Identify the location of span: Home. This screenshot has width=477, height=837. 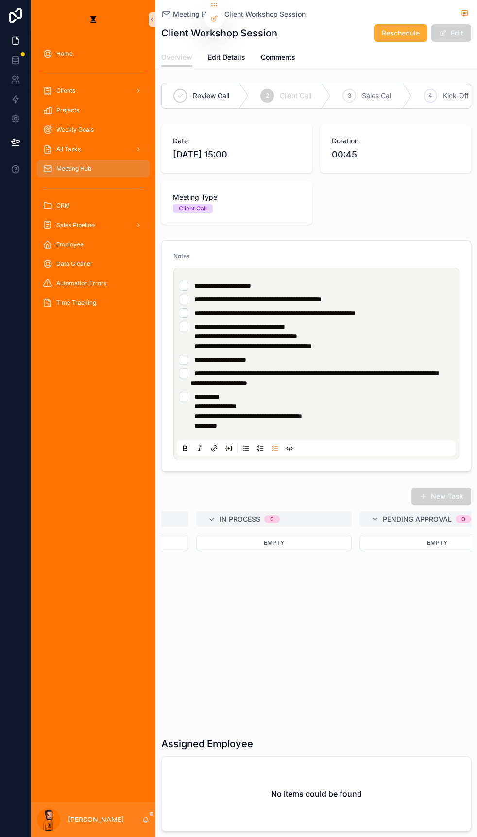
(65, 54).